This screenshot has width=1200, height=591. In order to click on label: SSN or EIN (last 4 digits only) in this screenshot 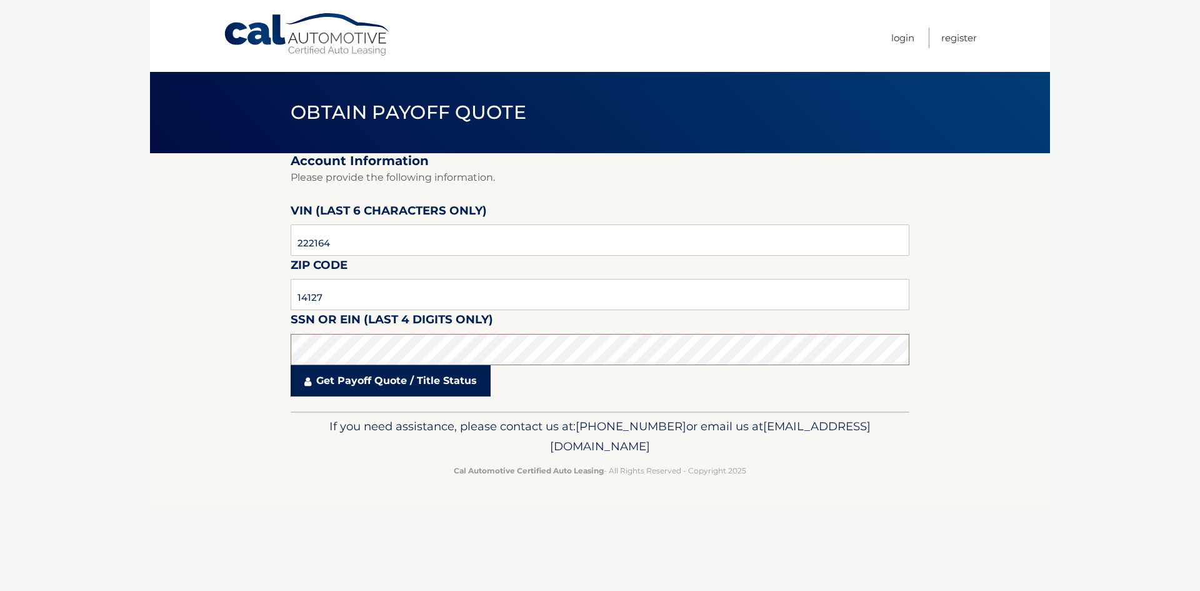, I will do `click(392, 321)`.